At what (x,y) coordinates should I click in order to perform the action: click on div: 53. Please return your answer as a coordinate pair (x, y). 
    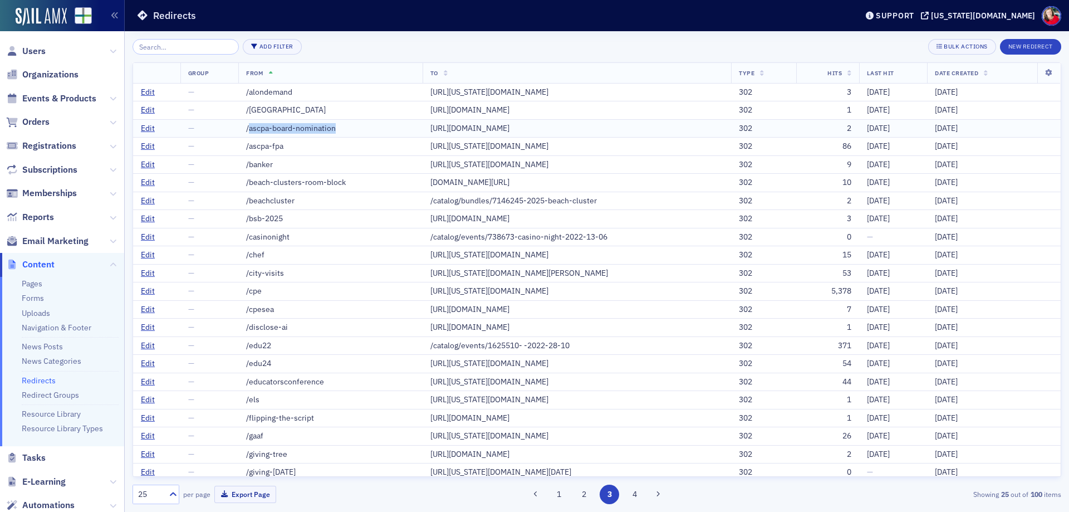
    Looking at the image, I should click on (828, 273).